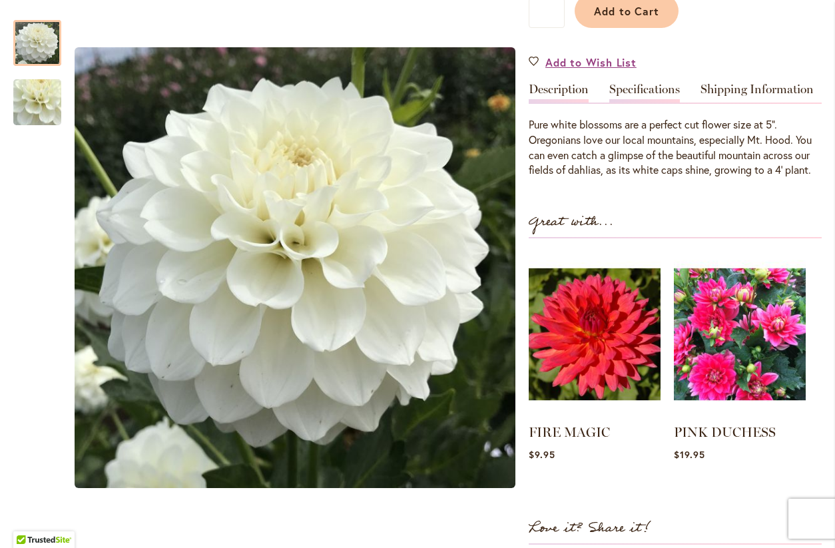 The image size is (835, 548). I want to click on strong: Love it? Share it!, so click(589, 528).